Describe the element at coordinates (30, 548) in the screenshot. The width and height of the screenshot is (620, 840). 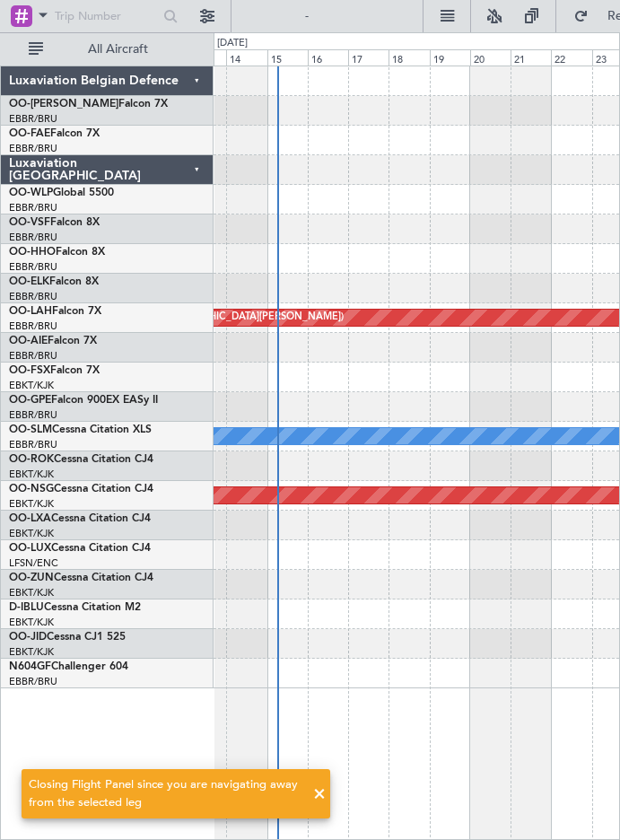
I see `span: OO-LUX` at that location.